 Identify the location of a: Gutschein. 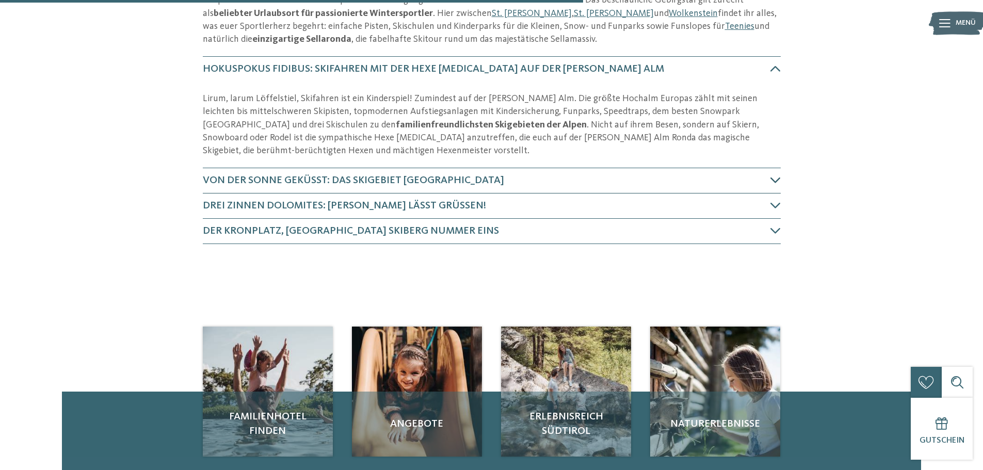
(941, 429).